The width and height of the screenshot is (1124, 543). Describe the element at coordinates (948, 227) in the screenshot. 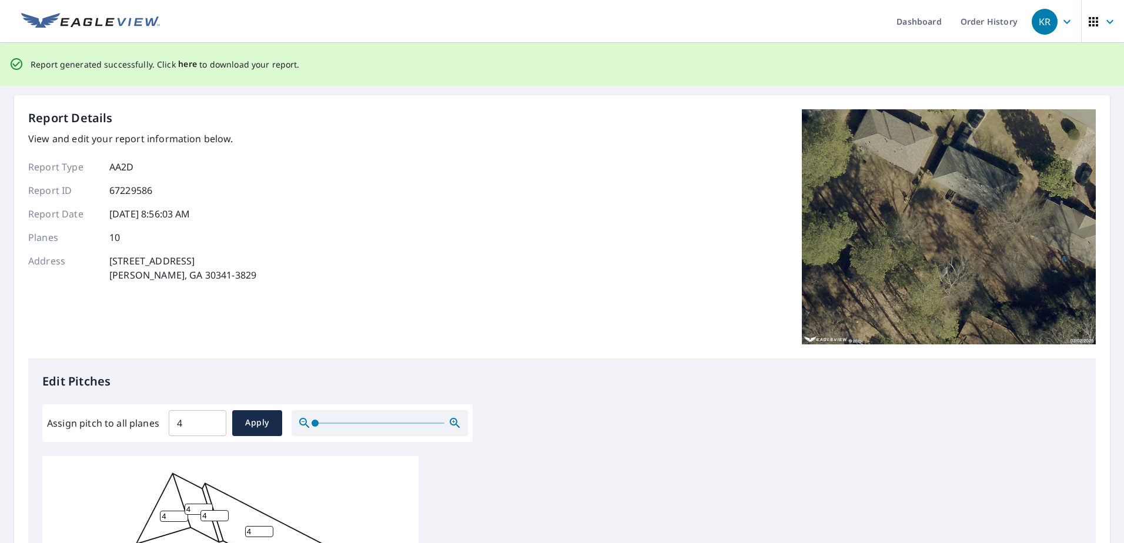

I see `img: Top image` at that location.